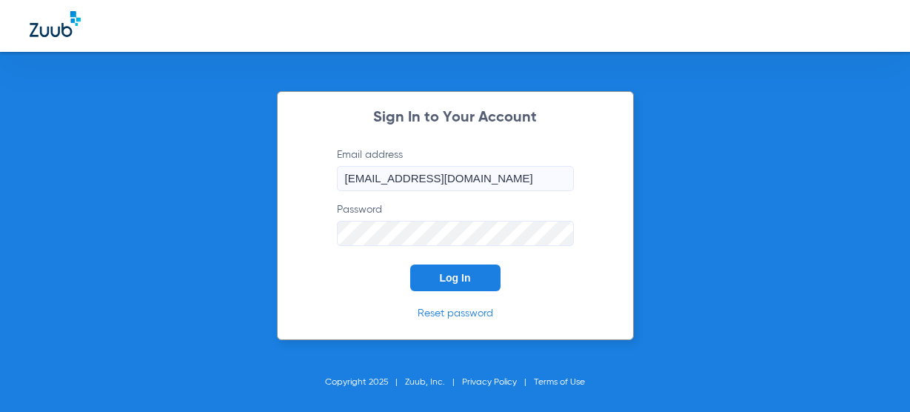 This screenshot has height=412, width=910. What do you see at coordinates (559, 382) in the screenshot?
I see `a: Terms of Use` at bounding box center [559, 382].